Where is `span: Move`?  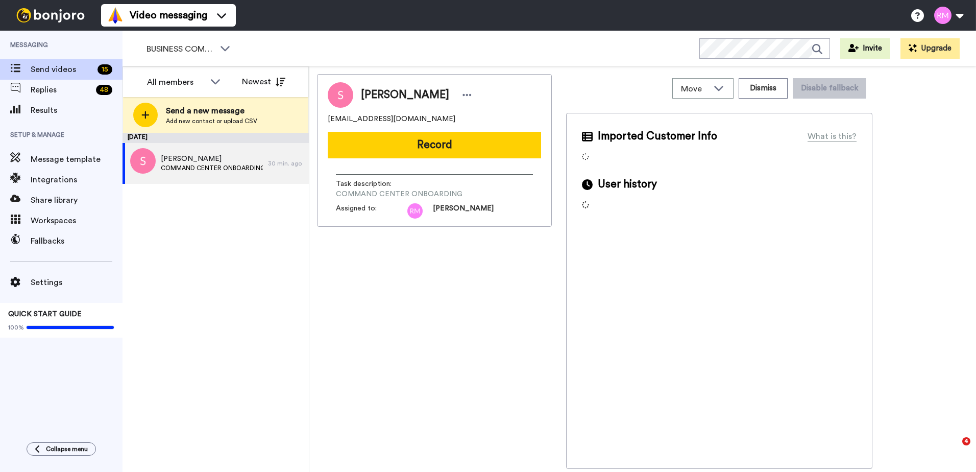 span: Move is located at coordinates (695, 89).